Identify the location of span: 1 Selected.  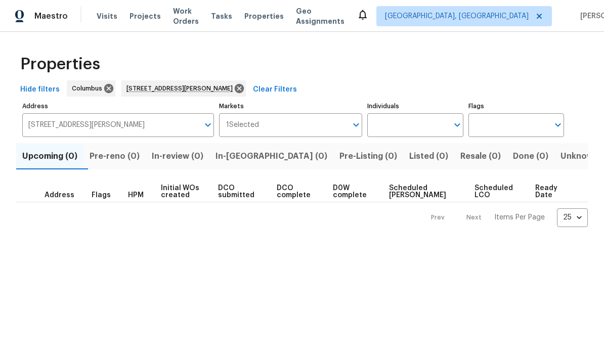
(242, 125).